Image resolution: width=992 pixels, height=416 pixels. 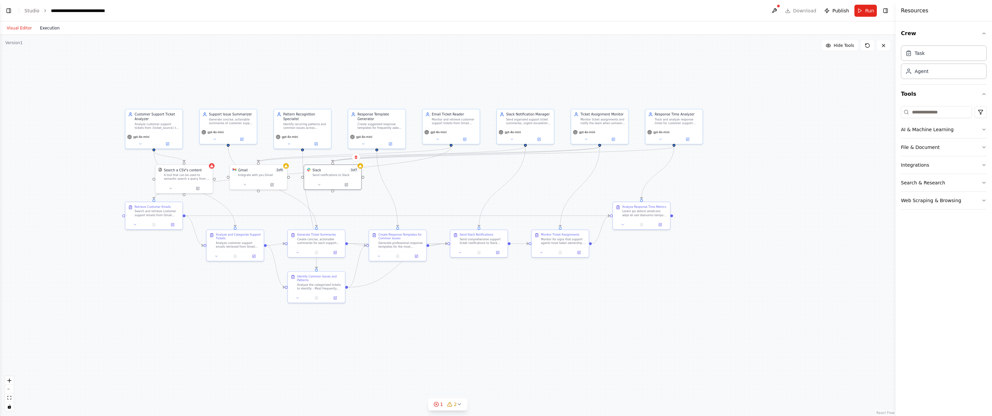 What do you see at coordinates (397, 244) in the screenshot?
I see `g: Edge from a70b8fcb-51a7-48dc-92b3-b943f9844b2b to d0f10f28-c933-4d43-b763-0318b4d2e339` at bounding box center [397, 244].